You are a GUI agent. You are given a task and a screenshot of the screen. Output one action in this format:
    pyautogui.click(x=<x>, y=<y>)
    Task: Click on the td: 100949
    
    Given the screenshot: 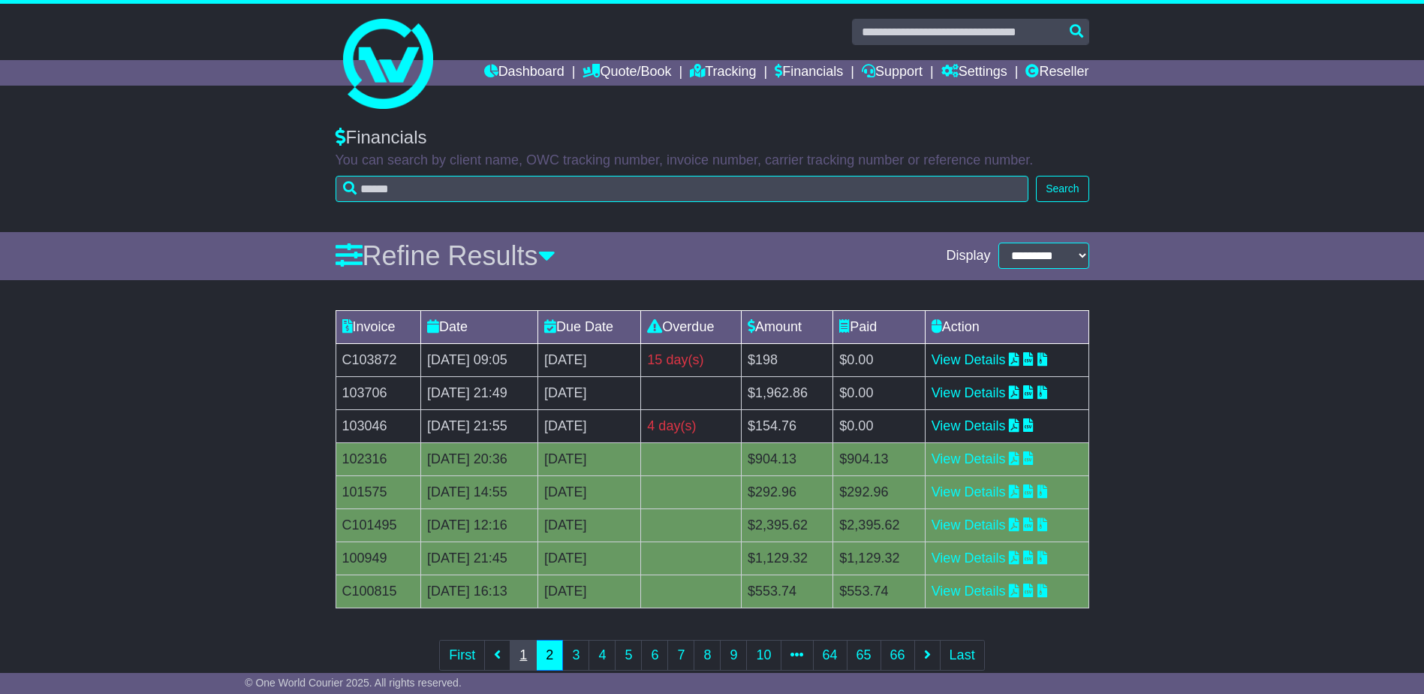 What is the action you would take?
    pyautogui.click(x=378, y=558)
    